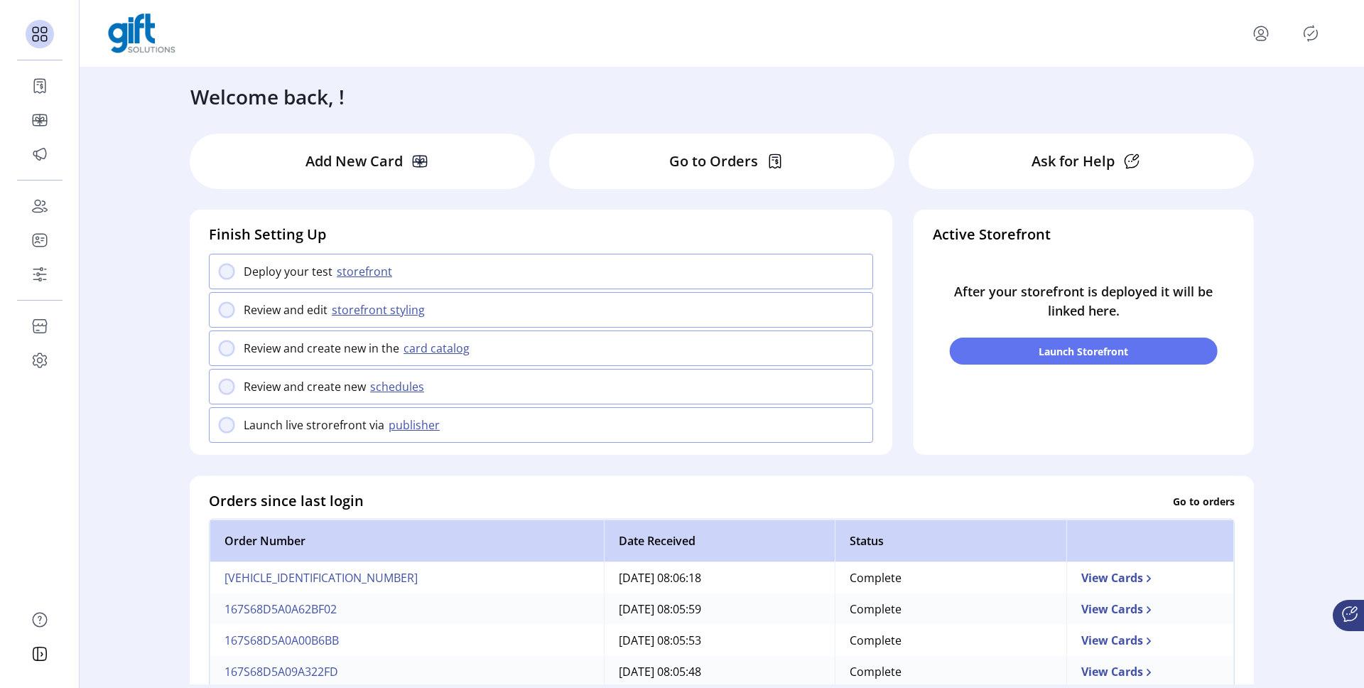 This screenshot has width=1364, height=688. What do you see at coordinates (141, 33) in the screenshot?
I see `img: logo` at bounding box center [141, 33].